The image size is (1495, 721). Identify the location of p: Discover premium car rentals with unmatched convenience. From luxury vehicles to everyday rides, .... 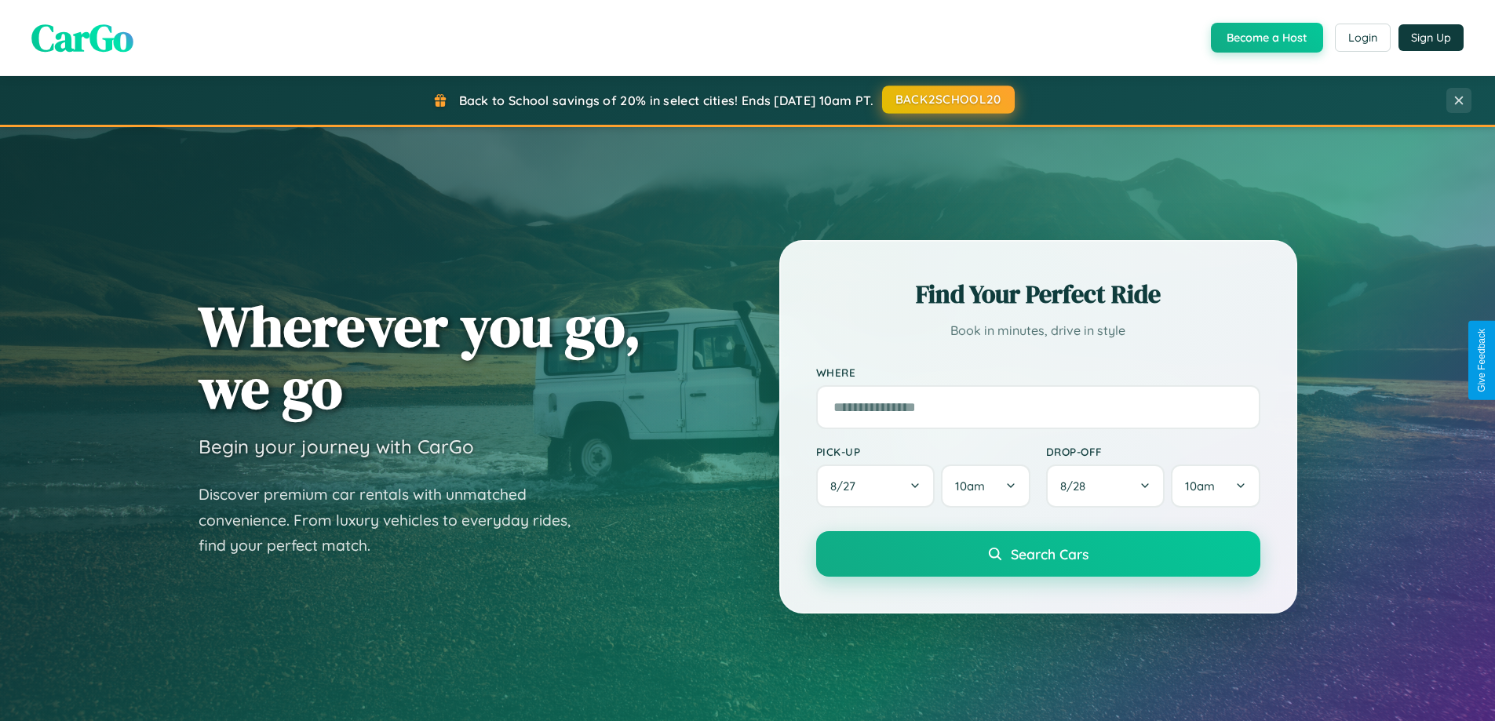
(395, 520).